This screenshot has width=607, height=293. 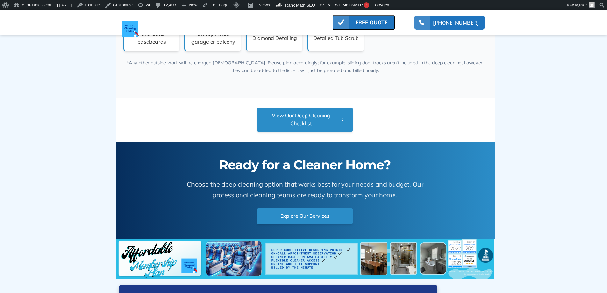 I want to click on div: Detailed Tub Scrub, so click(x=336, y=38).